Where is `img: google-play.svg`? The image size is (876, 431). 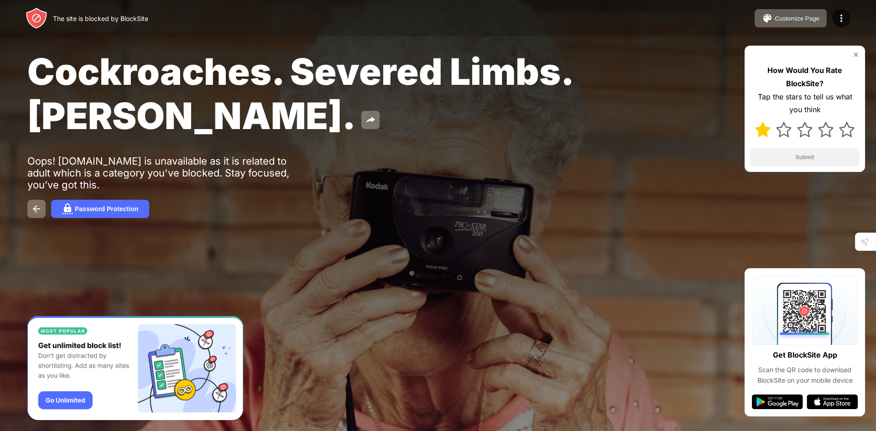 img: google-play.svg is located at coordinates (778, 402).